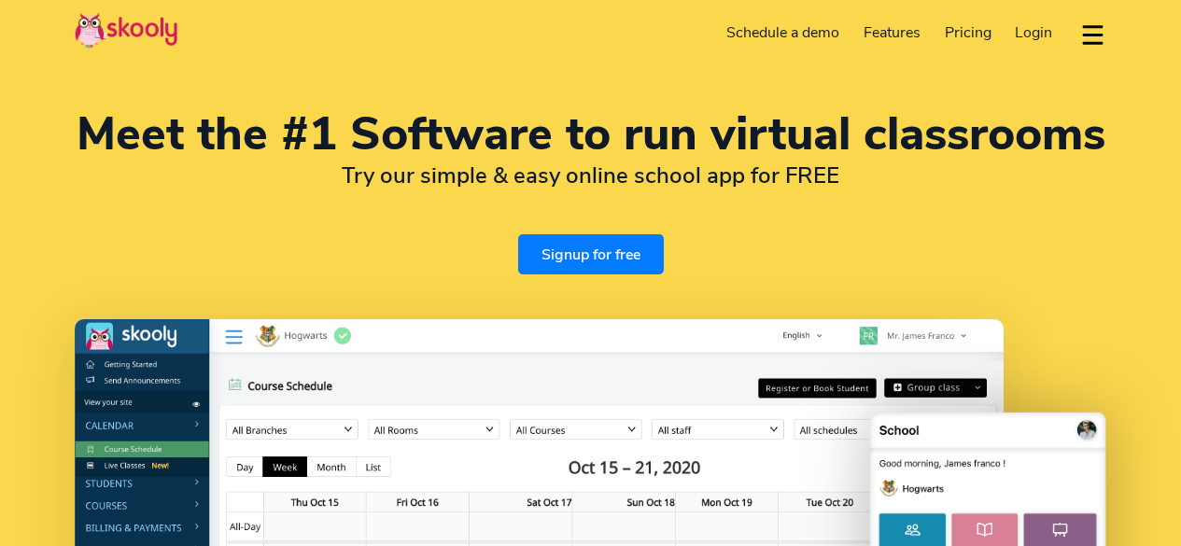  I want to click on h1: Meet the #1 Software to run virtual classrooms, so click(590, 134).